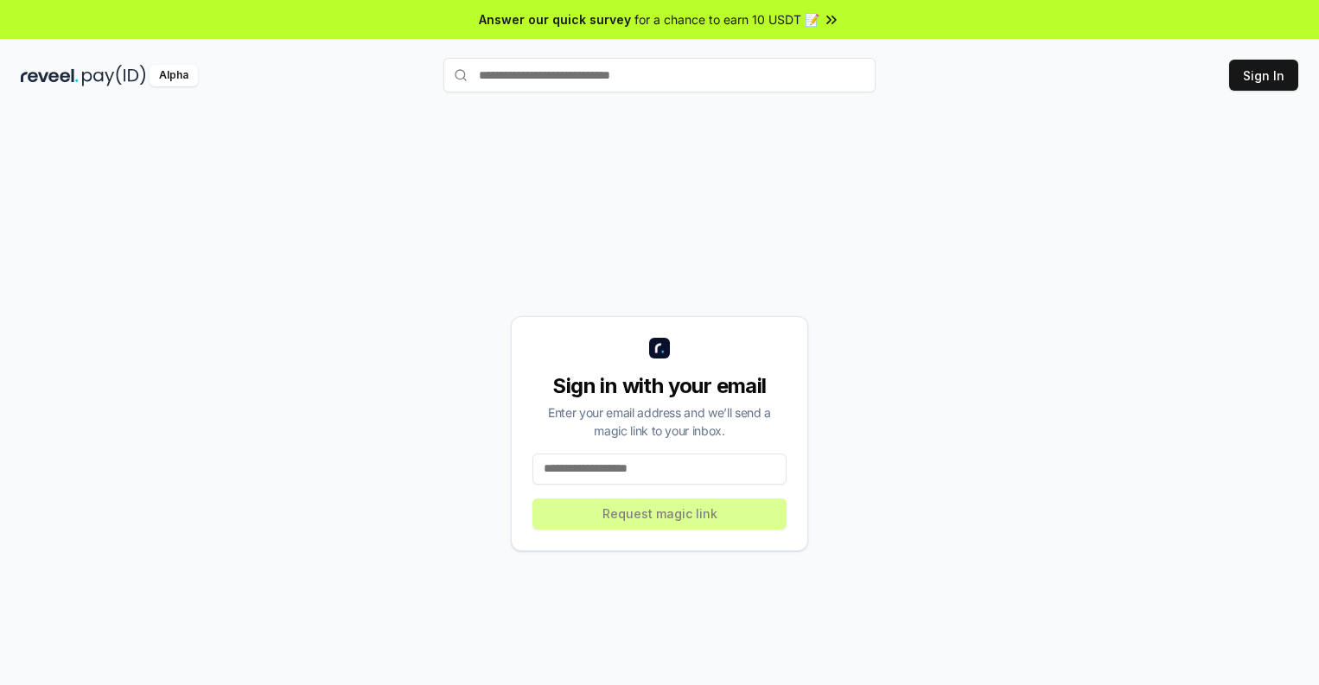 The height and width of the screenshot is (685, 1319). What do you see at coordinates (1264, 75) in the screenshot?
I see `button: Sign In` at bounding box center [1264, 75].